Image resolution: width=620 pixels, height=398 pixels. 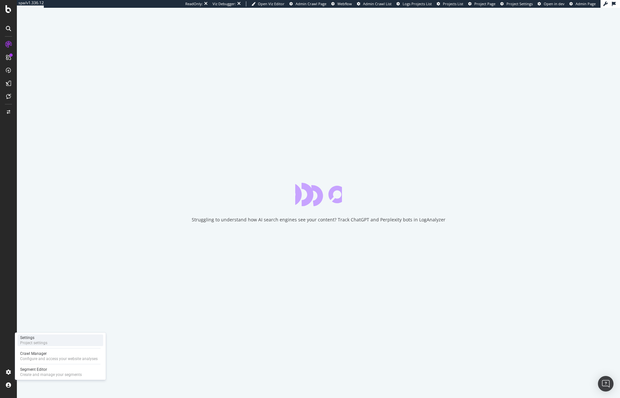 What do you see at coordinates (516, 4) in the screenshot?
I see `a: Project Settings` at bounding box center [516, 4].